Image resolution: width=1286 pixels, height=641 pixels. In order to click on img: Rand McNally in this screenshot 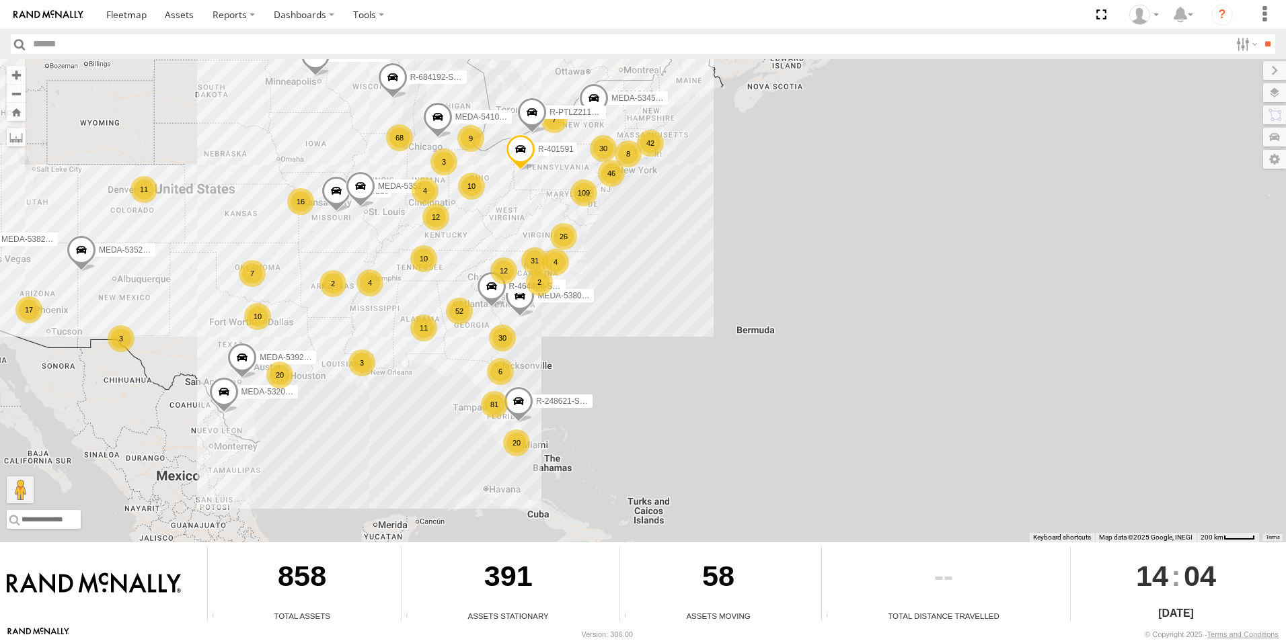, I will do `click(93, 584)`.